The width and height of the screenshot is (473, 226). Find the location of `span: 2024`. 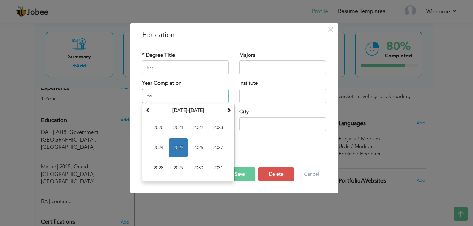

span: 2024 is located at coordinates (158, 148).